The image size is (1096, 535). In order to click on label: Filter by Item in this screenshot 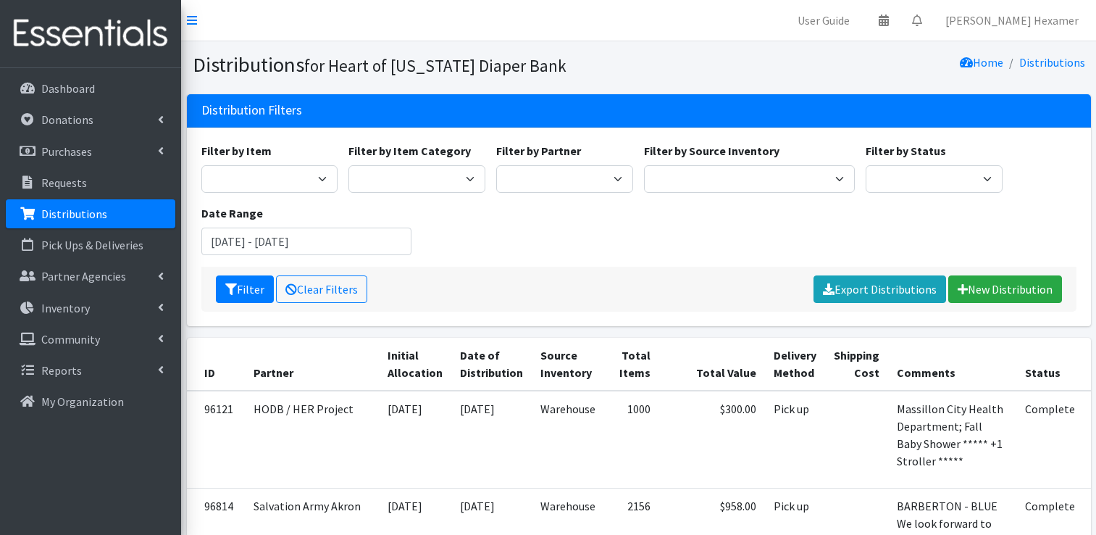, I will do `click(236, 151)`.